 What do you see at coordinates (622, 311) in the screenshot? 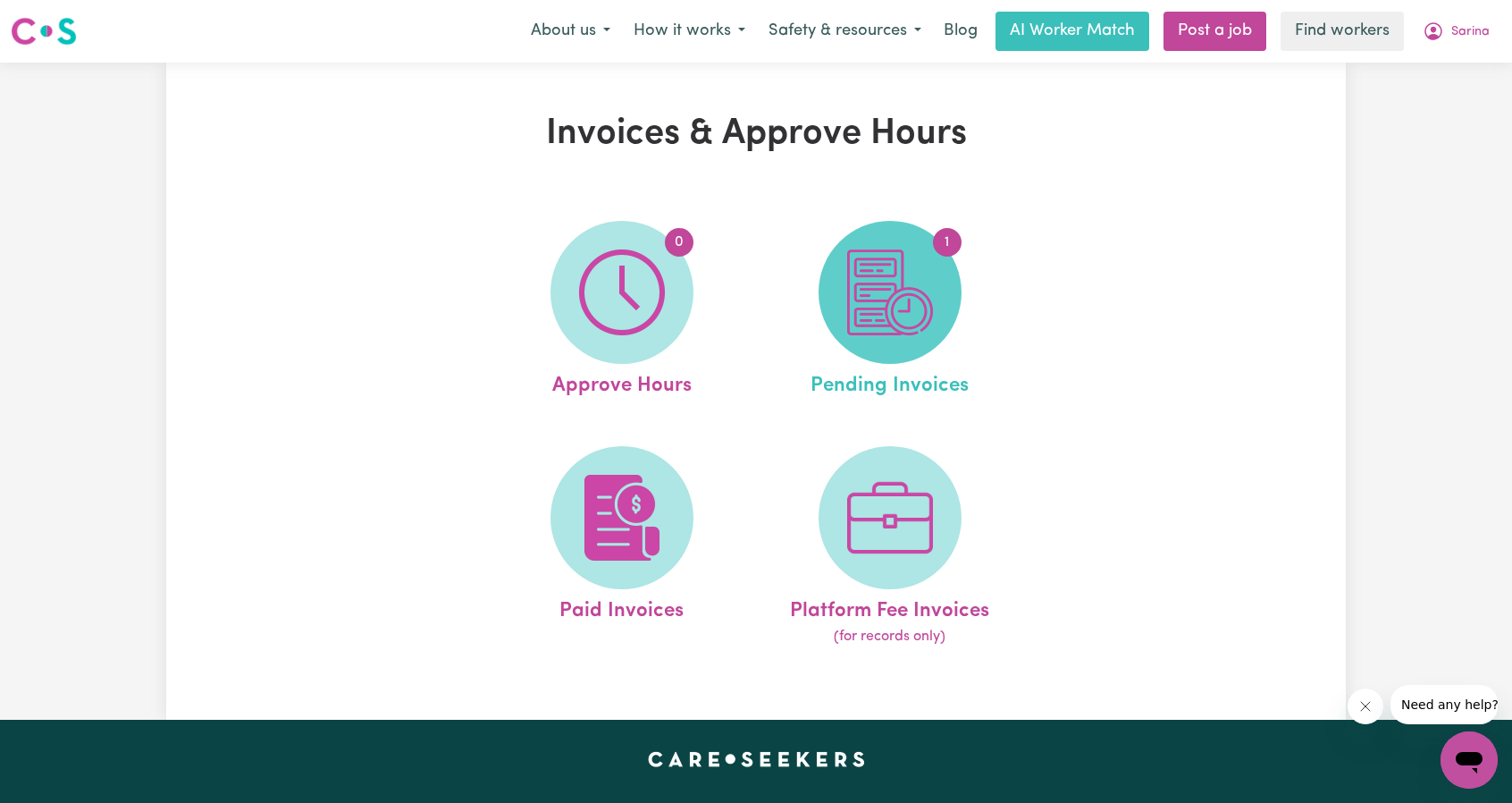
I see `a: Approve Hours` at bounding box center [622, 311].